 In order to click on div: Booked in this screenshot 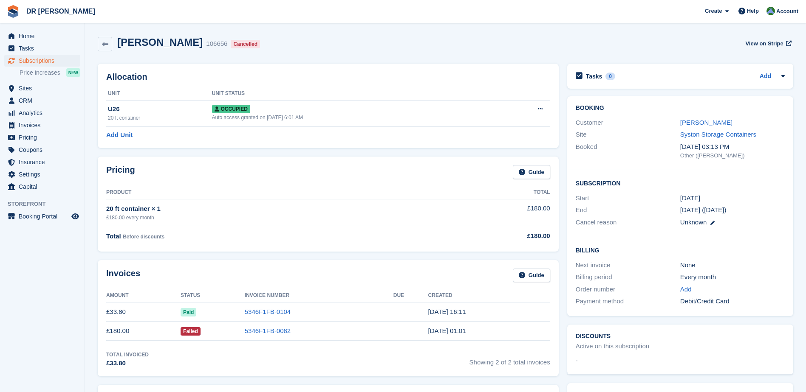, I will do `click(628, 151)`.